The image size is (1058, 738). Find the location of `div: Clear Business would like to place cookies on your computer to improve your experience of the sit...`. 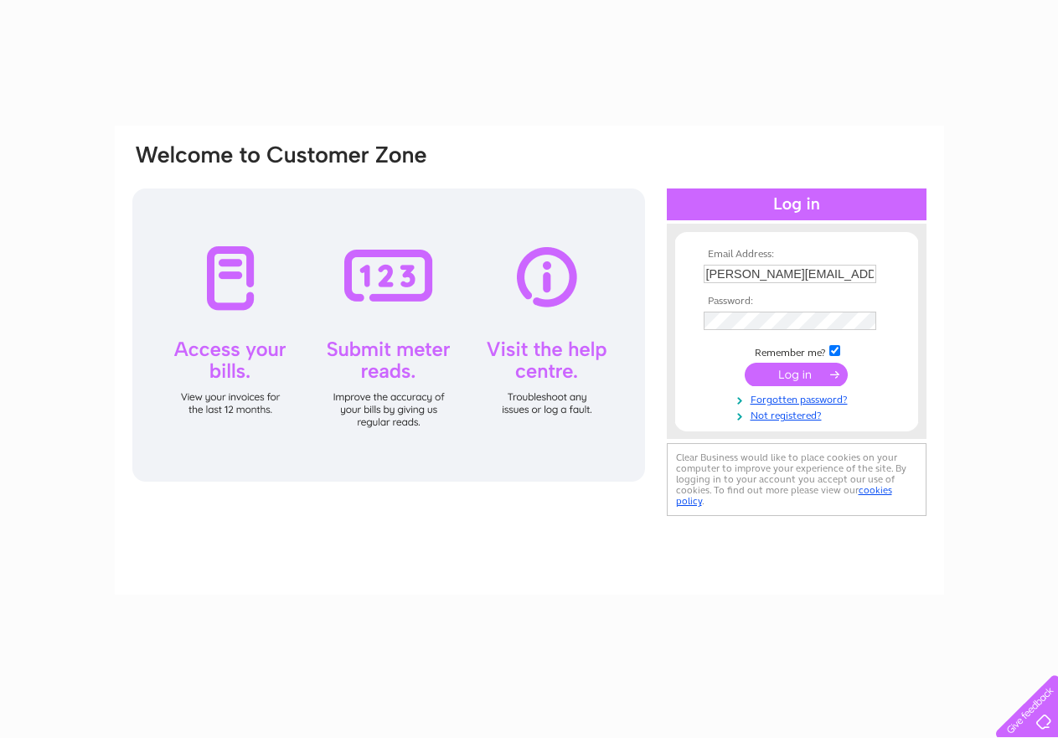

div: Clear Business would like to place cookies on your computer to improve your experience of the sit... is located at coordinates (797, 479).